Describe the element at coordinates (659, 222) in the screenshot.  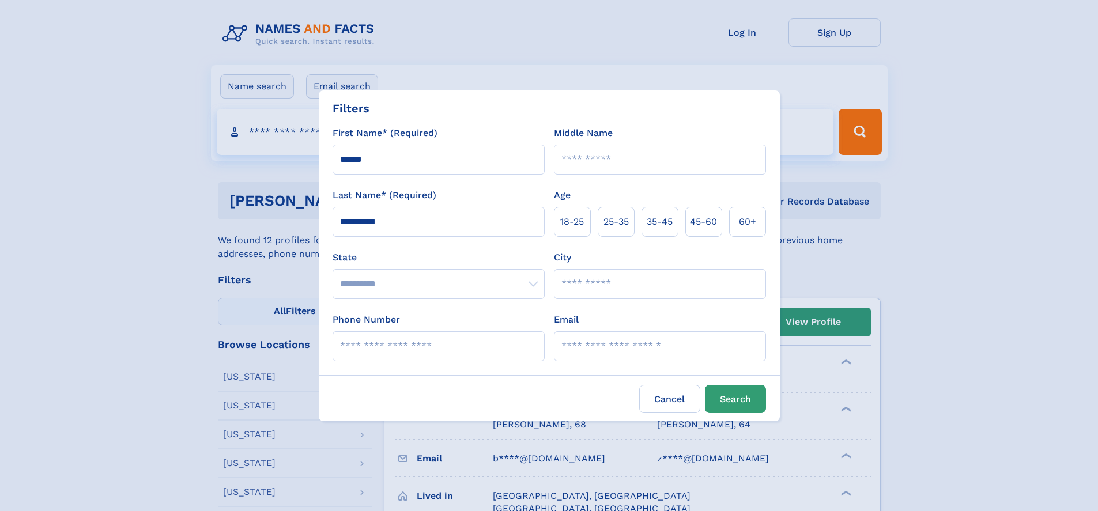
I see `span: 35‑45` at that location.